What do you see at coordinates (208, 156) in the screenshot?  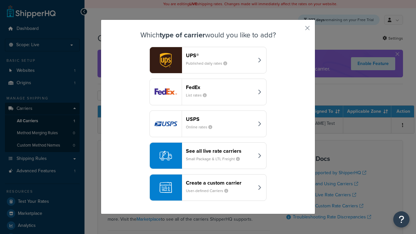 I see `button: See all live rate carriersSmall Package & LTL Freight` at bounding box center [208, 156].